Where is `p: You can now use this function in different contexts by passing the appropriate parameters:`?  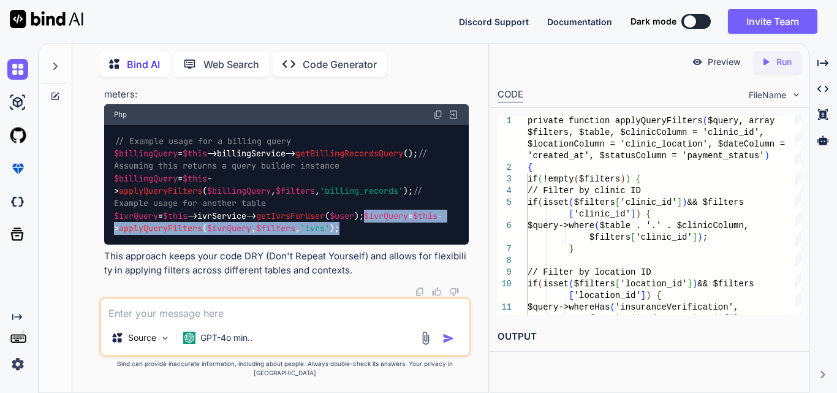
p: You can now use this function in different contexts by passing the appropriate parameters: is located at coordinates (286, 88).